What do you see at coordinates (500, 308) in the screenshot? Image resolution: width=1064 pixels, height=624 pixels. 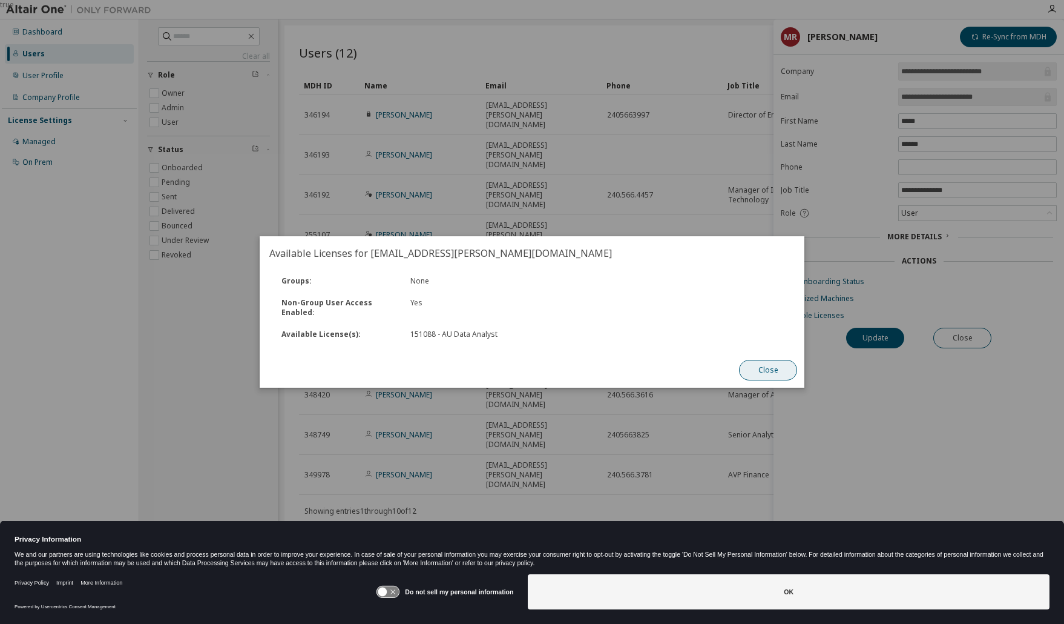 I see `div: Yes` at bounding box center [500, 308].